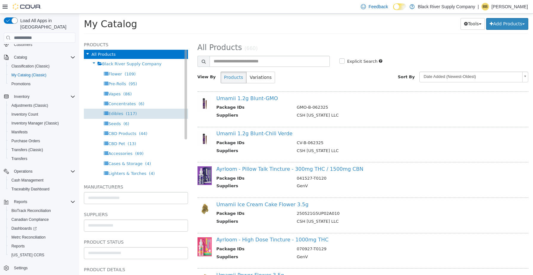 This screenshot has height=275, width=533. Describe the element at coordinates (23, 45) in the screenshot. I see `a: Customers` at that location.